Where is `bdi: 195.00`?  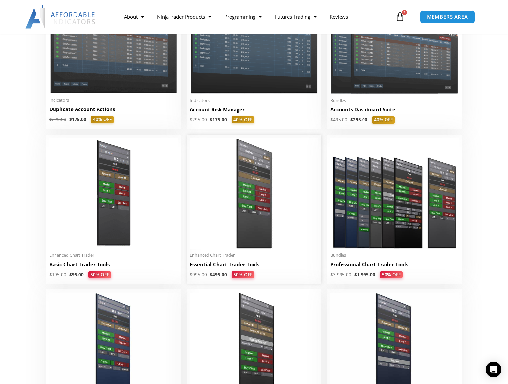 bdi: 195.00 is located at coordinates (58, 274).